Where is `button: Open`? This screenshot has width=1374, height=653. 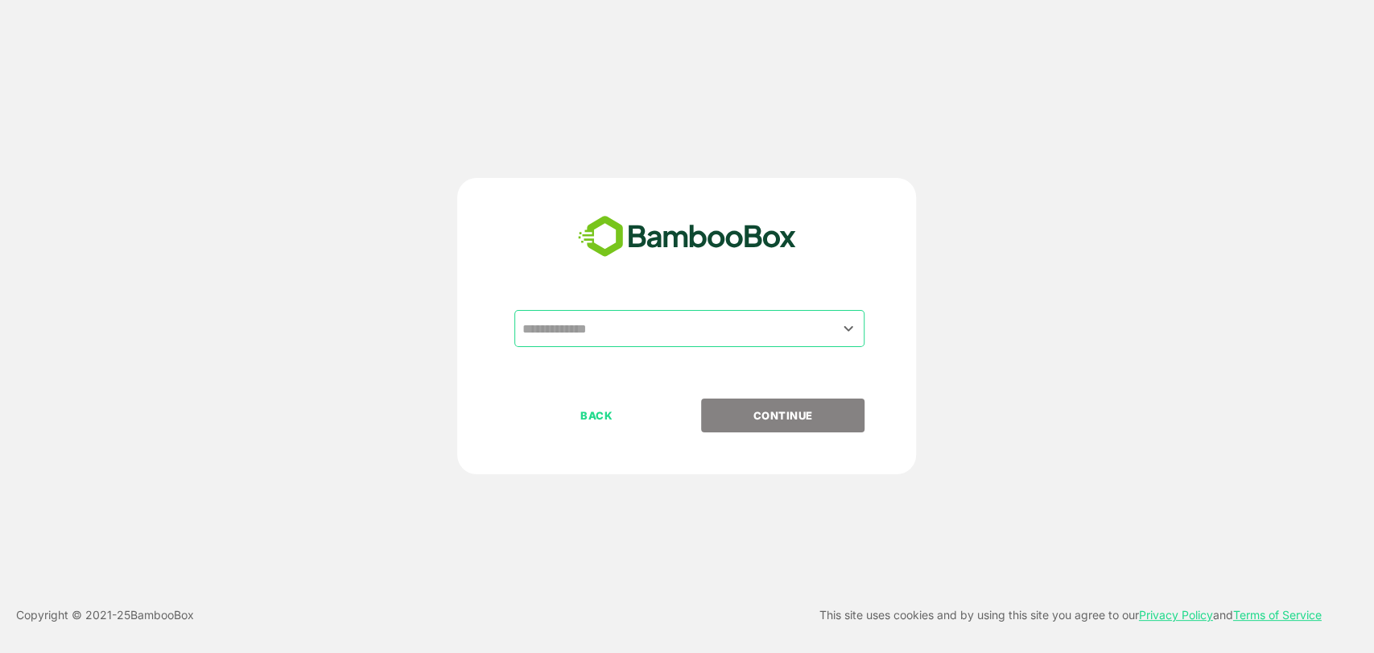
button: Open is located at coordinates (848, 328).